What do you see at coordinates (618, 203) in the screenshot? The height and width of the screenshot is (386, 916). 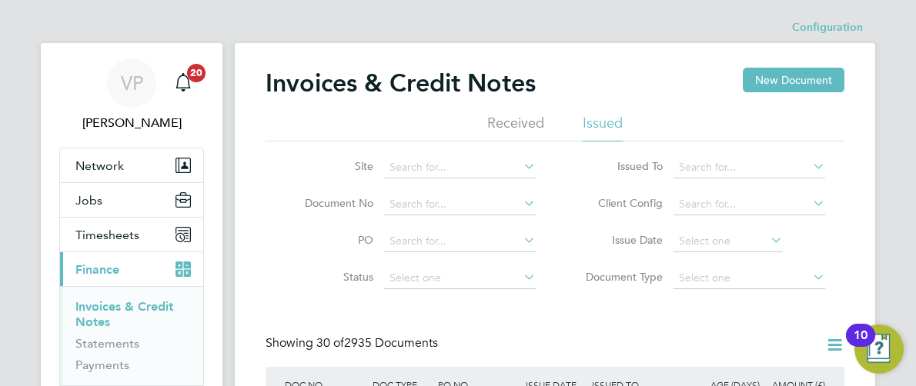 I see `label: Client Config` at bounding box center [618, 203].